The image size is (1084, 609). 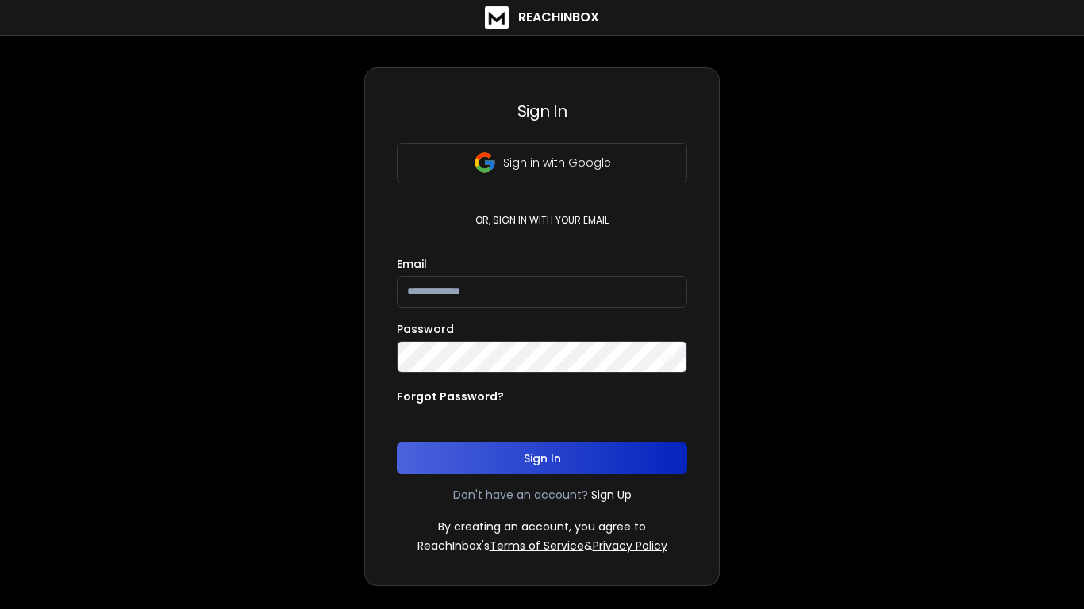 I want to click on a: ReachInbox, so click(x=542, y=17).